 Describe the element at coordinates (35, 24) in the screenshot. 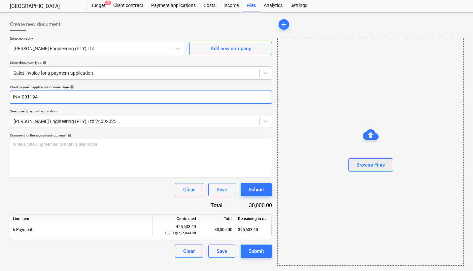

I see `span: Create new document` at that location.